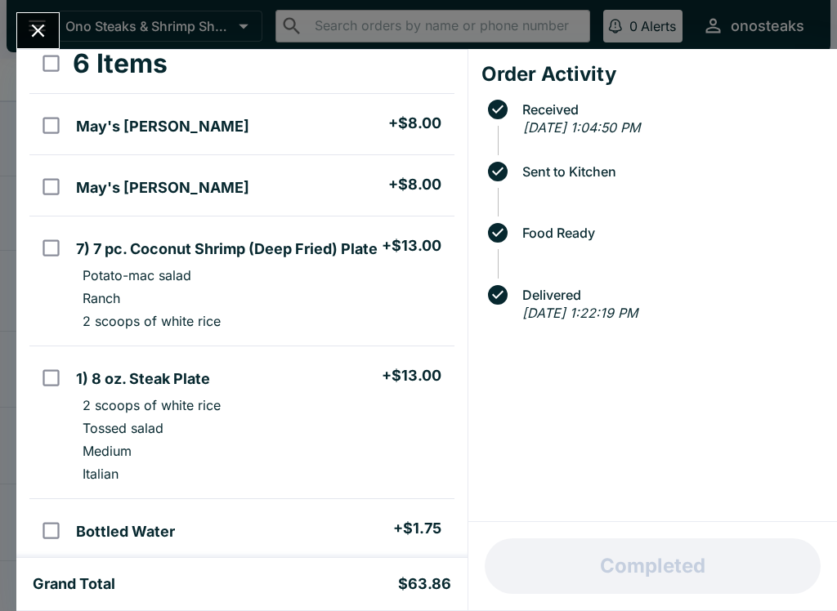  I want to click on p: Italian, so click(101, 474).